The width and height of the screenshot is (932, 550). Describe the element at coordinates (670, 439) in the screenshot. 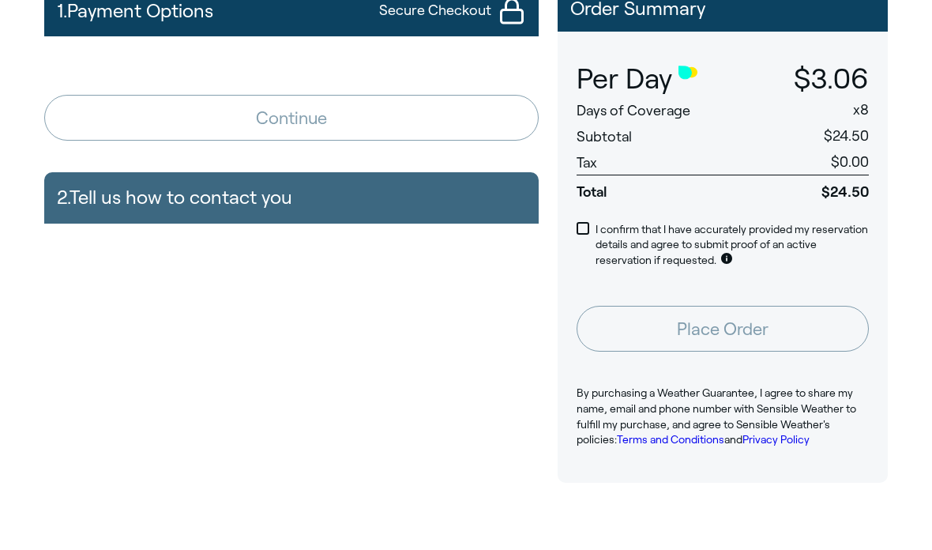

I see `a: Terms and Conditions` at that location.